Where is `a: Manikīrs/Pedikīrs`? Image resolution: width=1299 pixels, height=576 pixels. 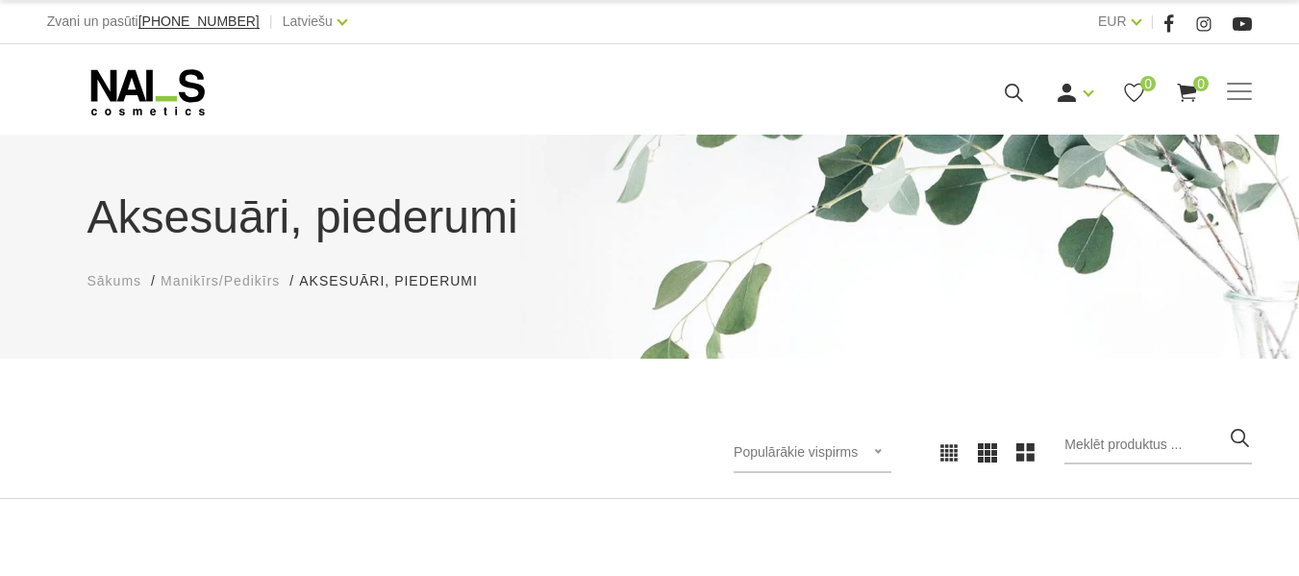 a: Manikīrs/Pedikīrs is located at coordinates (220, 281).